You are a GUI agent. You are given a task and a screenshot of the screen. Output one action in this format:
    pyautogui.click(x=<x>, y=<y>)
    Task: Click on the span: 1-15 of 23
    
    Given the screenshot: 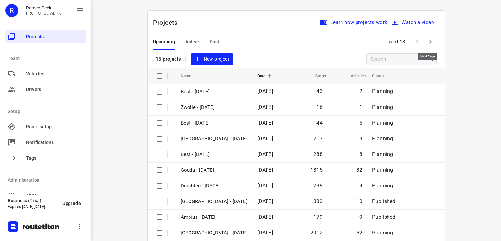 What is the action you would take?
    pyautogui.click(x=393, y=42)
    